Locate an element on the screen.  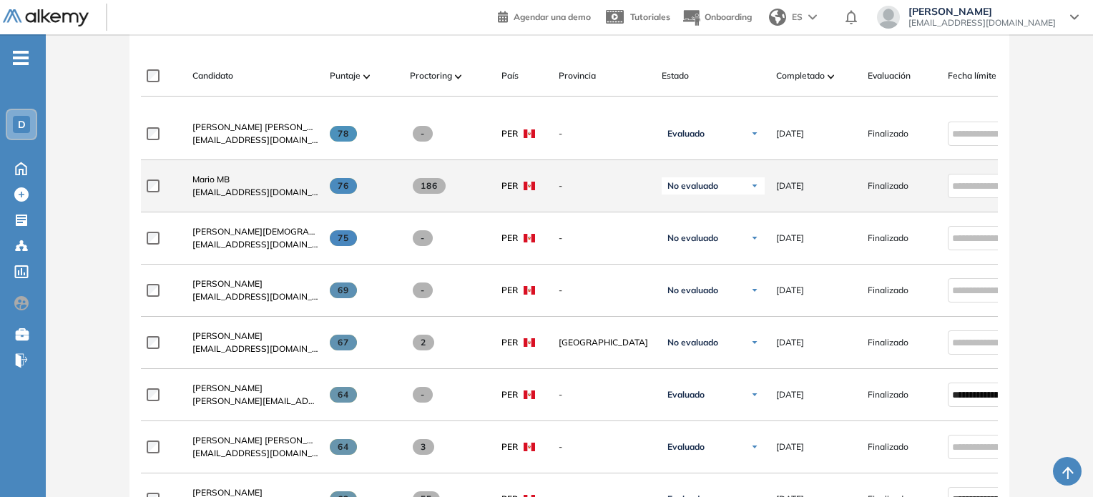
span: Evaluado is located at coordinates (686, 447).